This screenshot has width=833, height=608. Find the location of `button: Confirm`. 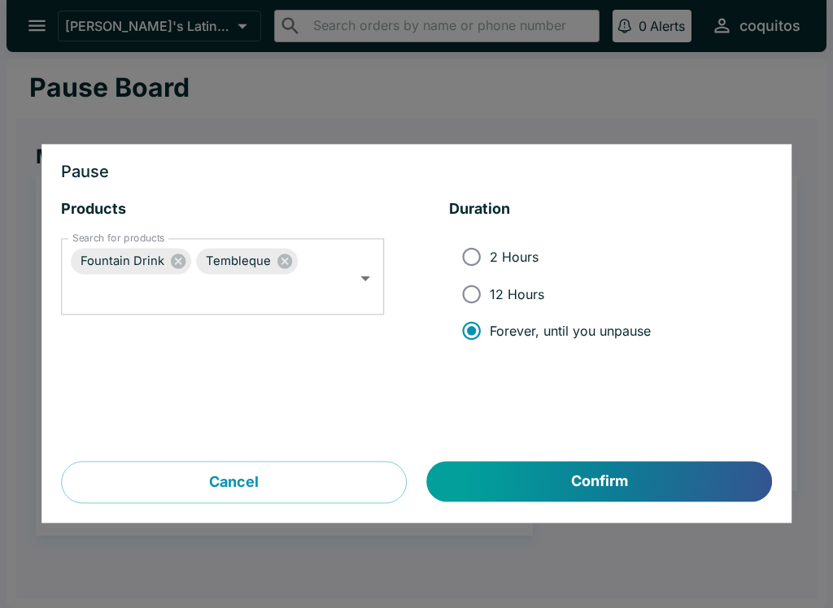

button: Confirm is located at coordinates (599, 482).